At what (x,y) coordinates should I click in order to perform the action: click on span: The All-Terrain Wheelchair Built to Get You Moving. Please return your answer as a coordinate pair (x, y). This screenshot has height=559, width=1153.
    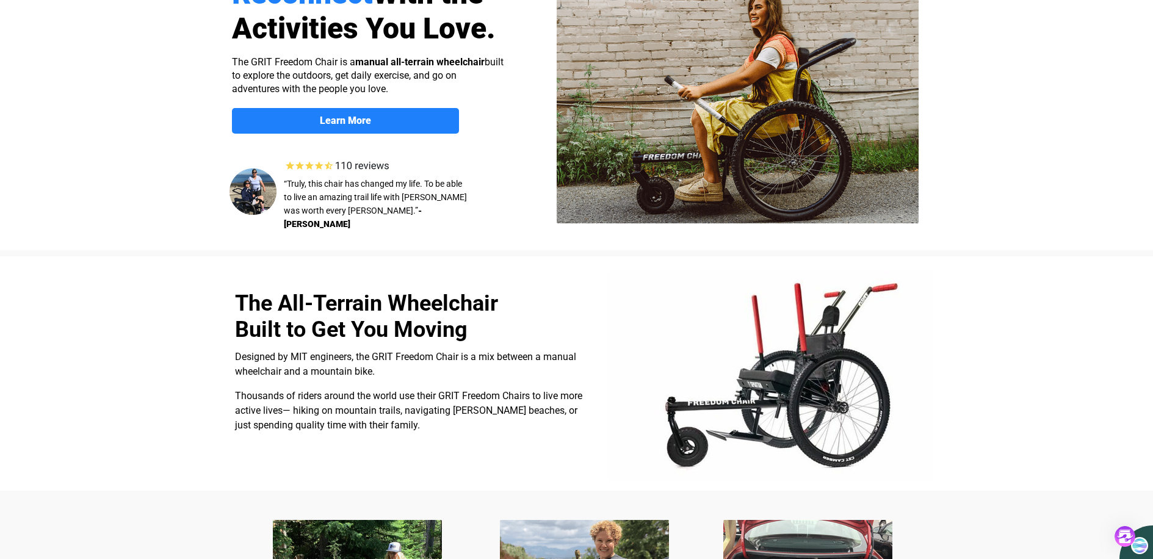
    Looking at the image, I should click on (366, 316).